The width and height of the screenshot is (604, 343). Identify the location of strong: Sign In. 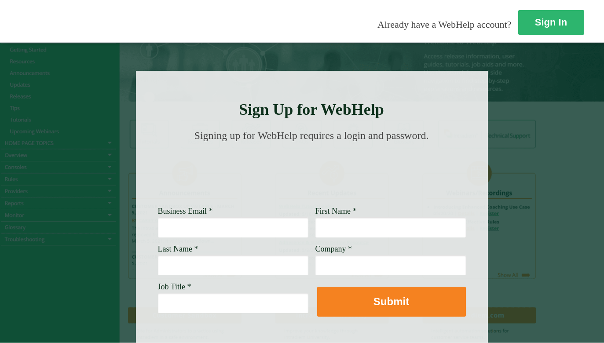
(550, 22).